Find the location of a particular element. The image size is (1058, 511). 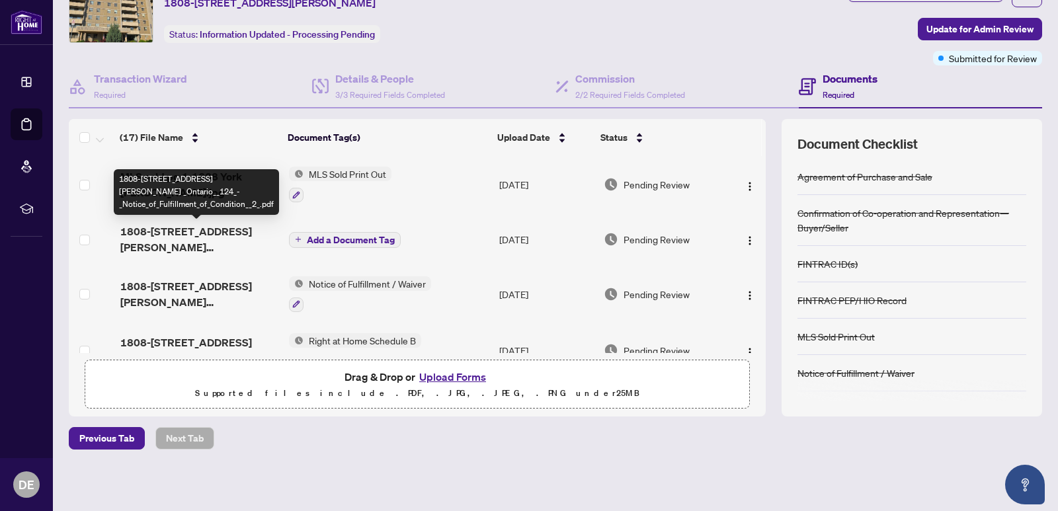

th: Status is located at coordinates (660, 138).